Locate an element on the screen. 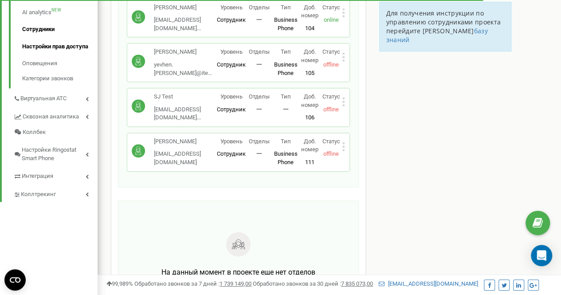  span: Сквозная аналитика is located at coordinates (51, 117).